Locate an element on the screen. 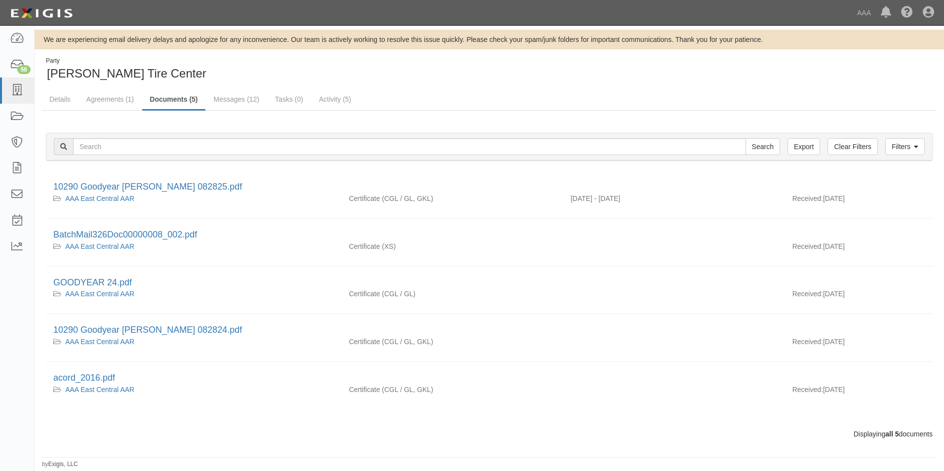 This screenshot has width=944, height=471. div: 10290 Goodyear Richey 082825.pdf is located at coordinates (489, 187).